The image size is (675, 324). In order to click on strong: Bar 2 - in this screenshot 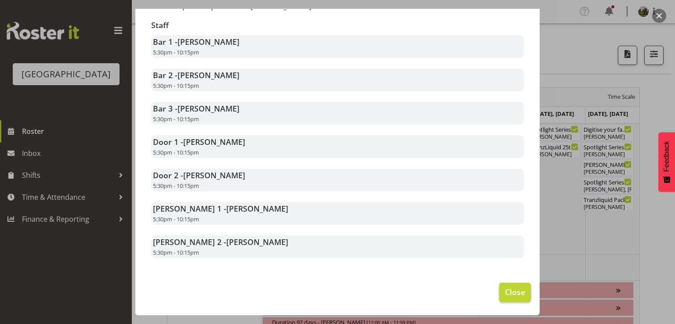, I will do `click(196, 75)`.